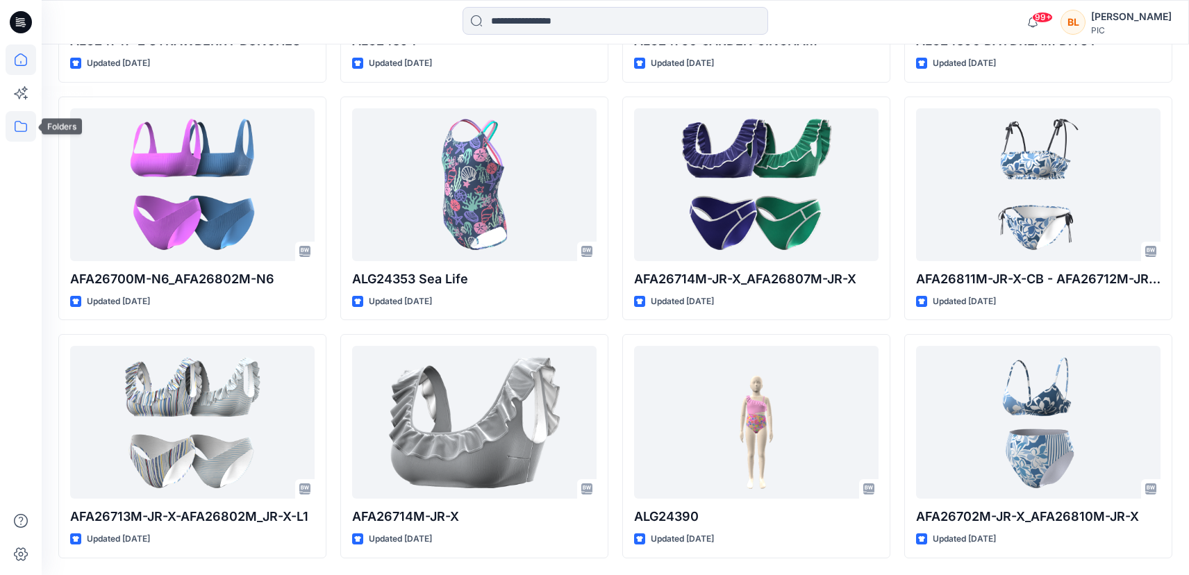 The width and height of the screenshot is (1189, 575). What do you see at coordinates (1038, 279) in the screenshot?
I see `p: AFA26811M-JR-X-CB - AFA26712M-JR-X-CB` at bounding box center [1038, 279].